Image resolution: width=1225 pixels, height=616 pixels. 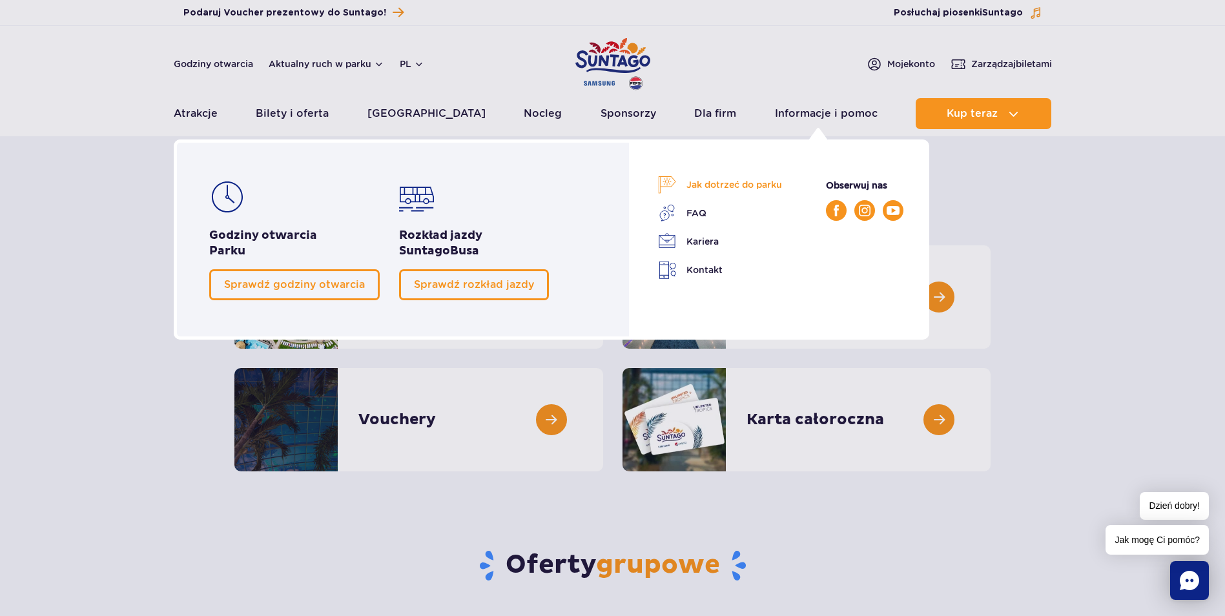 What do you see at coordinates (836, 211) in the screenshot?
I see `img: Facebook` at bounding box center [836, 211].